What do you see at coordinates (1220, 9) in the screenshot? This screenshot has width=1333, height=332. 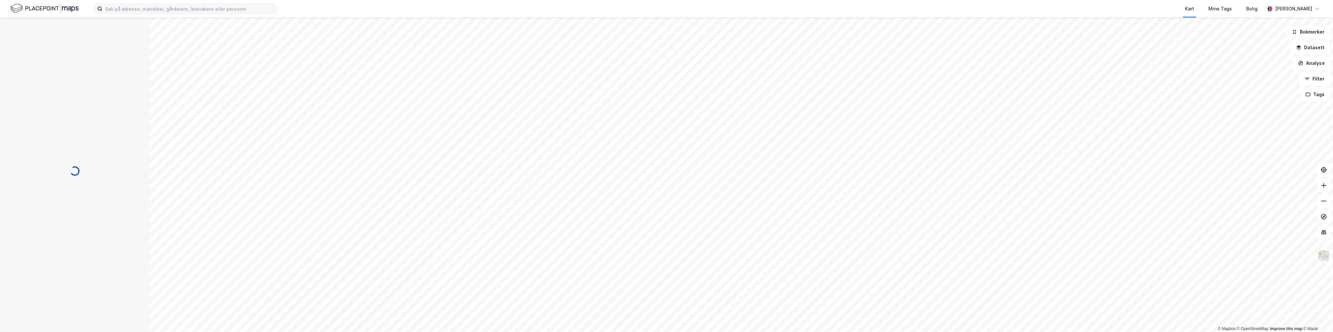 I see `div: Mine Tags` at bounding box center [1220, 9].